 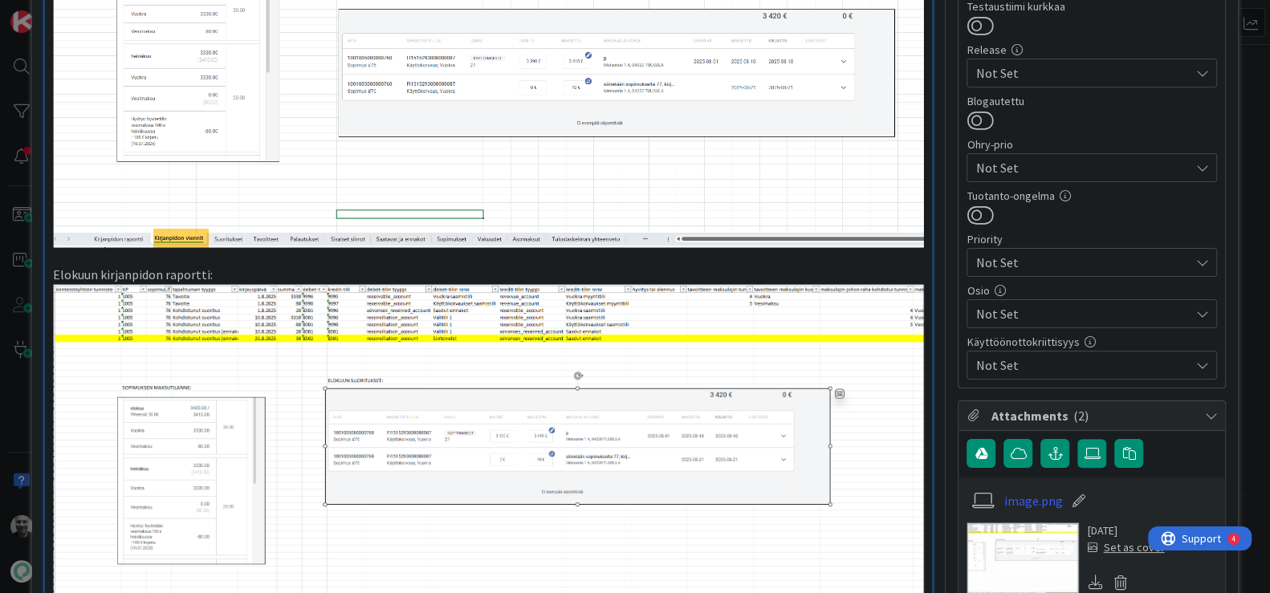 What do you see at coordinates (1125, 547) in the screenshot?
I see `div: Set as cover` at bounding box center [1125, 547].